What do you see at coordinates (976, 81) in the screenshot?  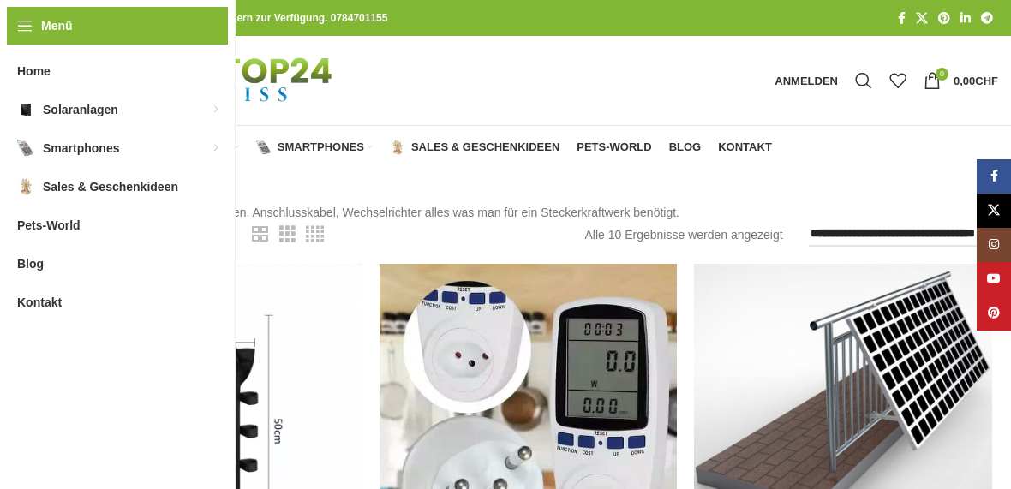 I see `bdi: 0,00` at bounding box center [976, 81].